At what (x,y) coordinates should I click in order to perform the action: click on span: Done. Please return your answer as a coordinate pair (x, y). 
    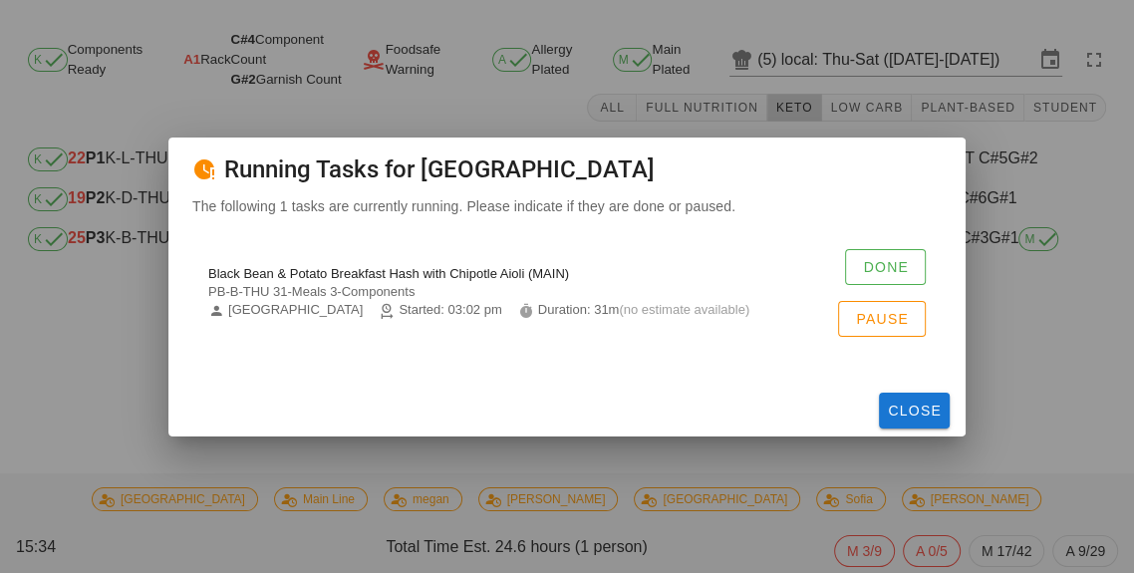
    Looking at the image, I should click on (885, 267).